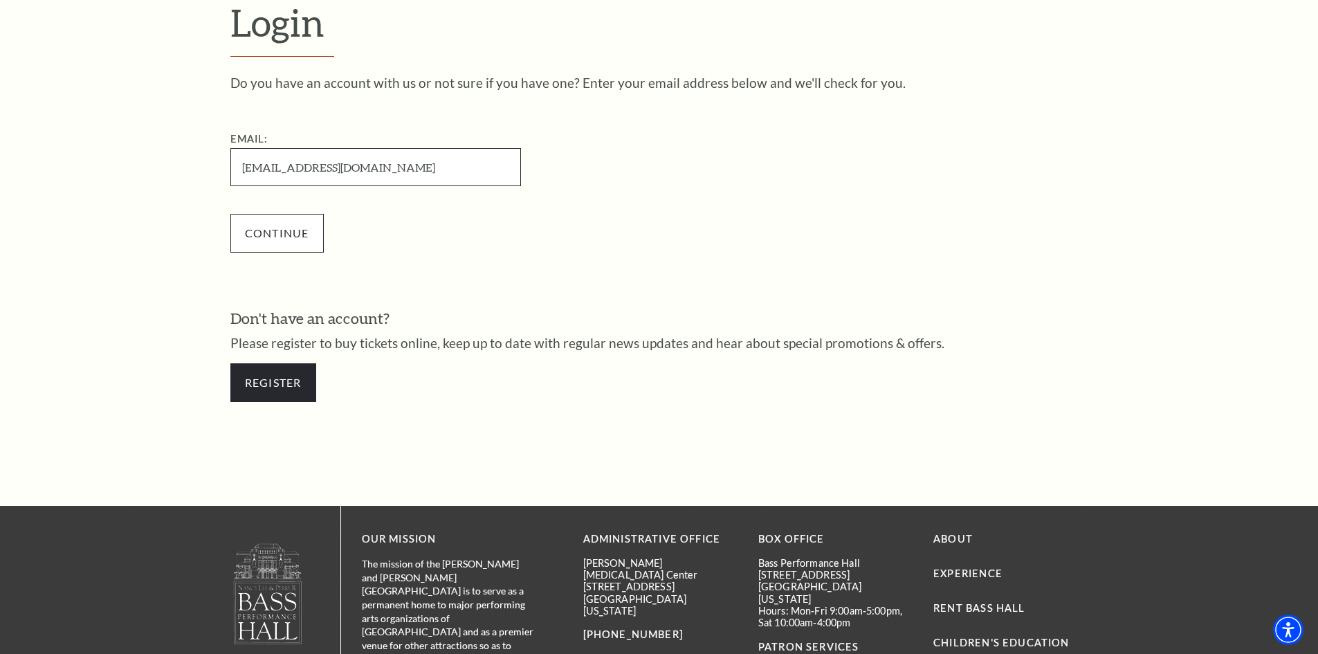  What do you see at coordinates (448, 539) in the screenshot?
I see `p: OUR MISSION` at bounding box center [448, 539].